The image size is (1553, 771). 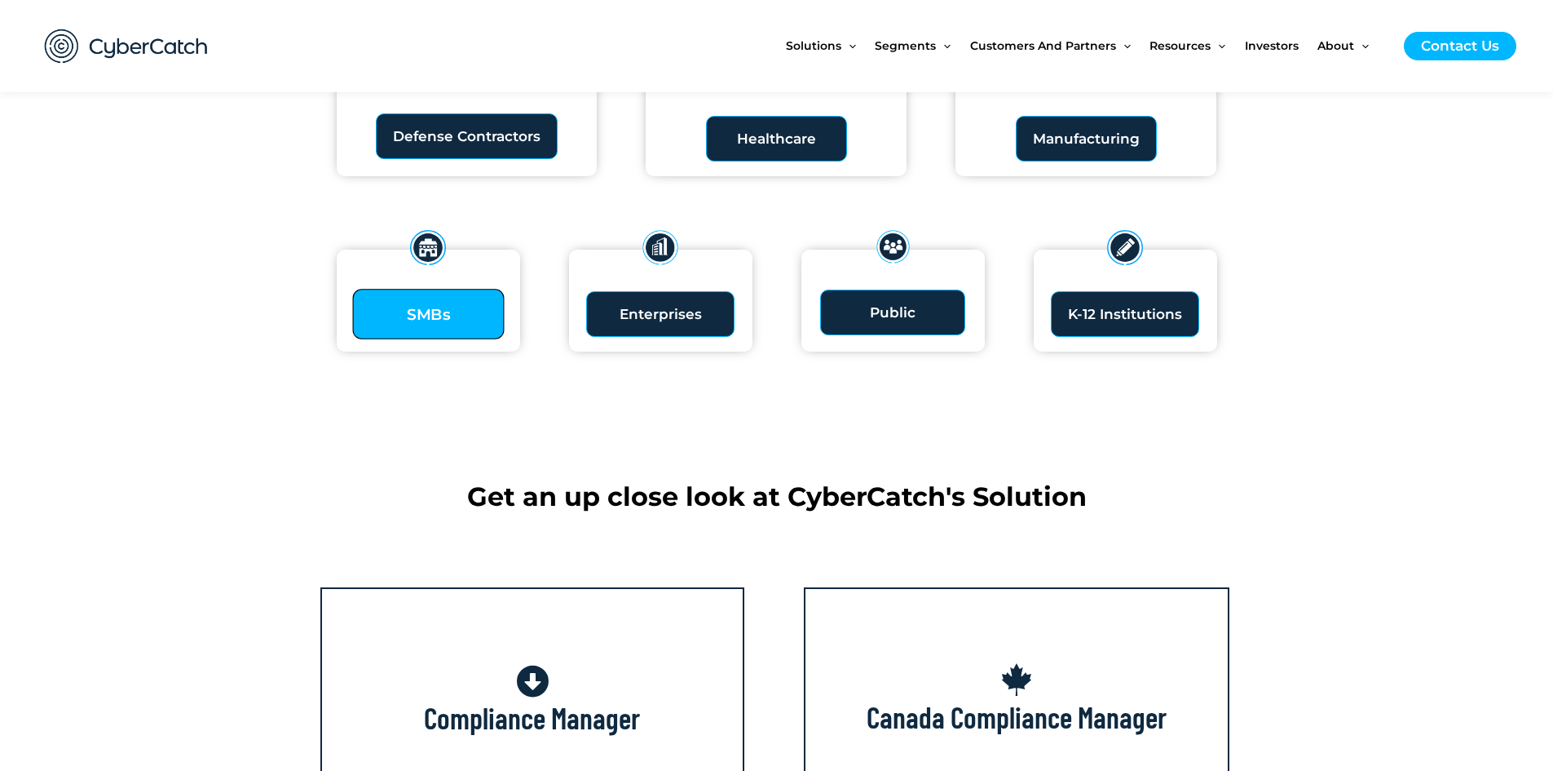 What do you see at coordinates (660, 314) in the screenshot?
I see `a: Enterprises` at bounding box center [660, 314].